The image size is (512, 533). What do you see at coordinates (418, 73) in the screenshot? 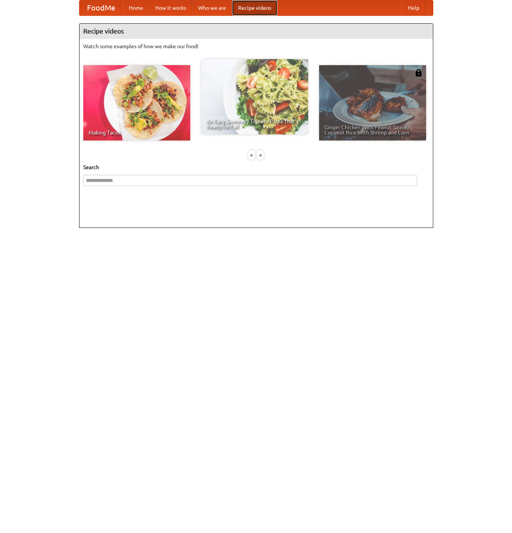
I see `img: 483408.png` at bounding box center [418, 73].